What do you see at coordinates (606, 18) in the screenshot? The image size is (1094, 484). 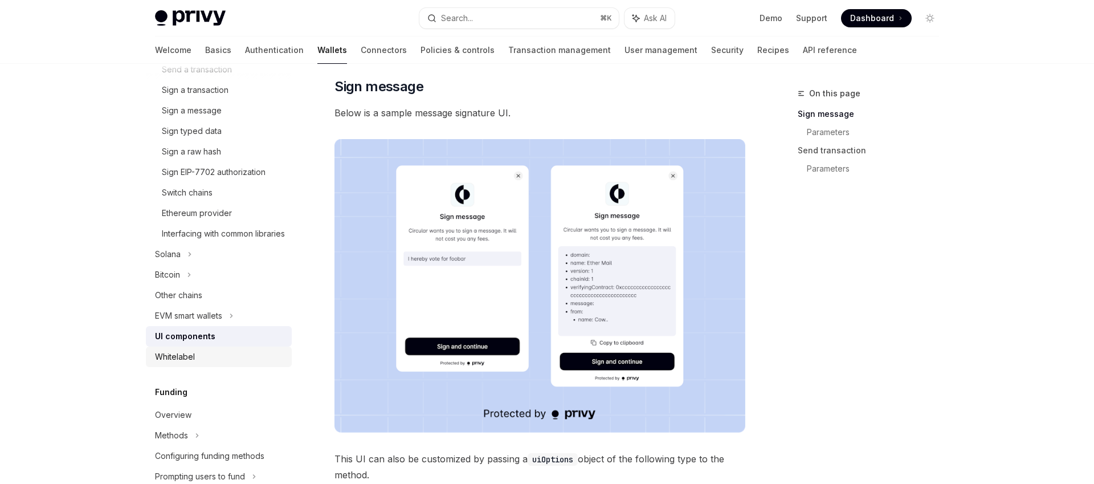 I see `span: ⌘ K` at bounding box center [606, 18].